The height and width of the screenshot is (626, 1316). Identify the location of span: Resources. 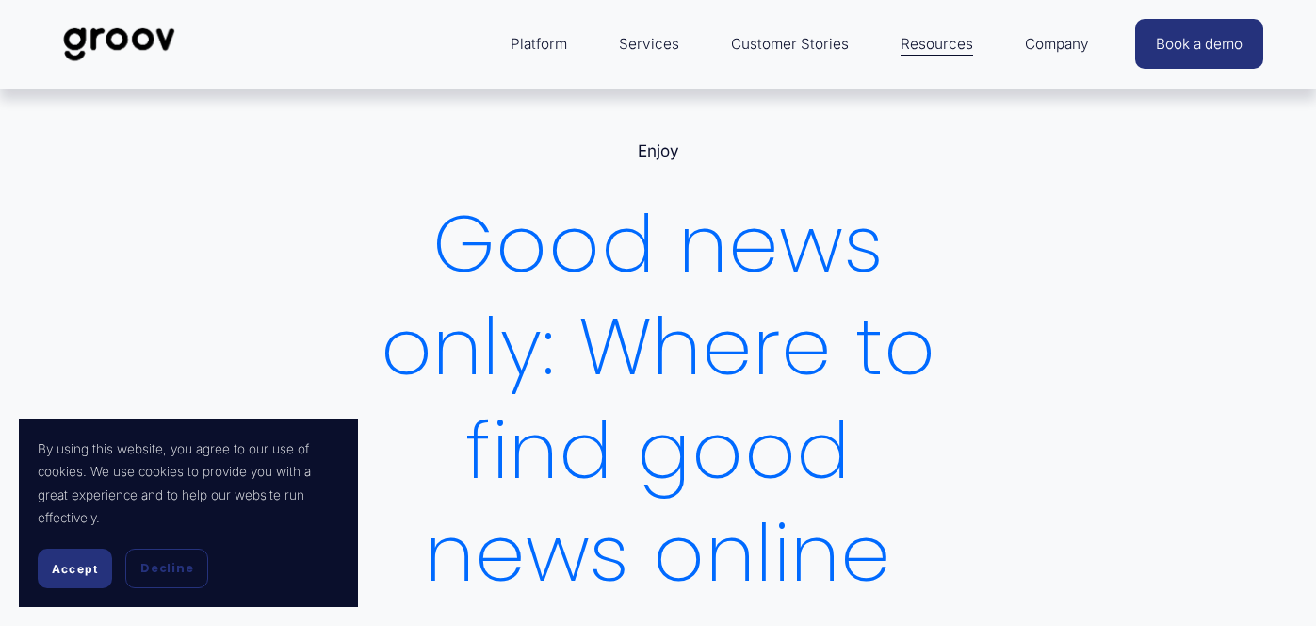
(937, 44).